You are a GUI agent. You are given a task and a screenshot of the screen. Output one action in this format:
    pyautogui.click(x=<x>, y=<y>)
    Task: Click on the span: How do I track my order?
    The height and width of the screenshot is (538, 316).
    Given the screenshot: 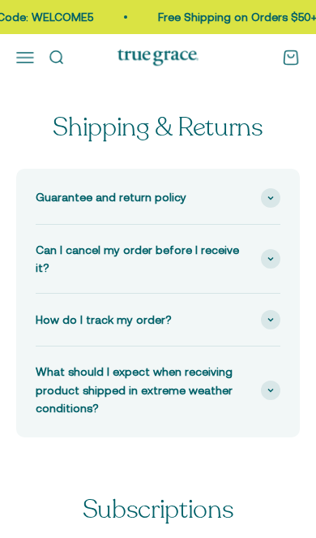 What is the action you would take?
    pyautogui.click(x=103, y=320)
    